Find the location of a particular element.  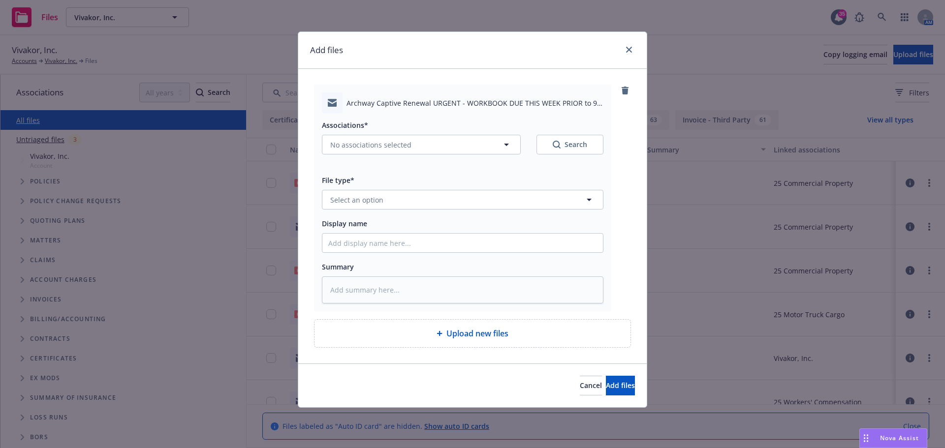

span: Upload new files is located at coordinates (478, 334).